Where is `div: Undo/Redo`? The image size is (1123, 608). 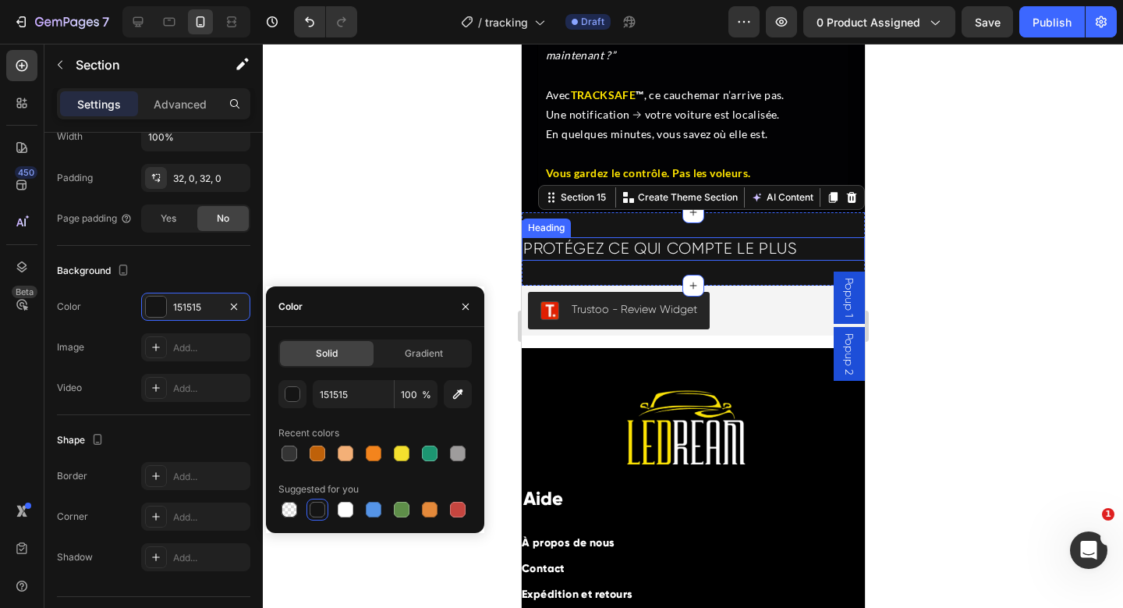
div: Undo/Redo is located at coordinates (325, 22).